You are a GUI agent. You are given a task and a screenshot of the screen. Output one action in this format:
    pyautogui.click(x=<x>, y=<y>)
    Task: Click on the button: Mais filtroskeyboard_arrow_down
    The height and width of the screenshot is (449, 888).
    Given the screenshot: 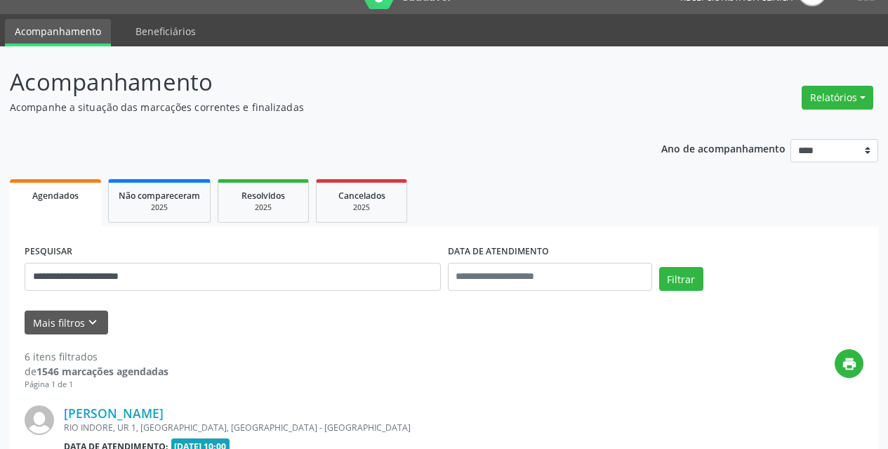 What is the action you would take?
    pyautogui.click(x=66, y=322)
    